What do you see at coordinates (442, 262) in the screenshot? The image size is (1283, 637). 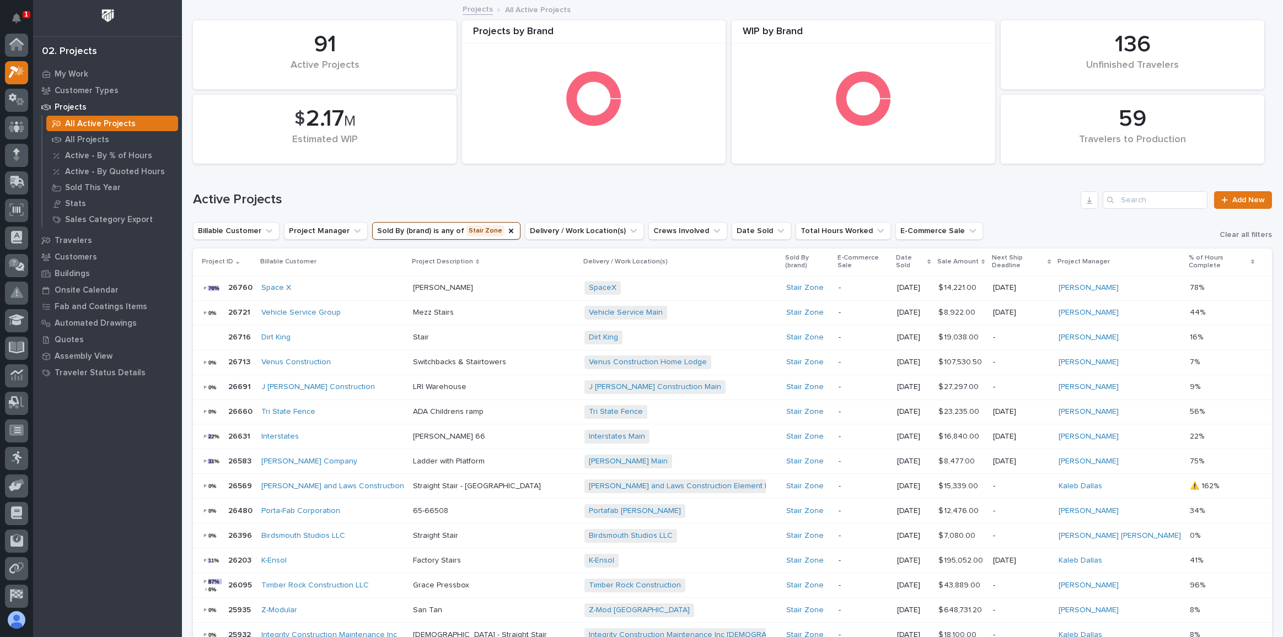 I see `p: Project Description` at bounding box center [442, 262].